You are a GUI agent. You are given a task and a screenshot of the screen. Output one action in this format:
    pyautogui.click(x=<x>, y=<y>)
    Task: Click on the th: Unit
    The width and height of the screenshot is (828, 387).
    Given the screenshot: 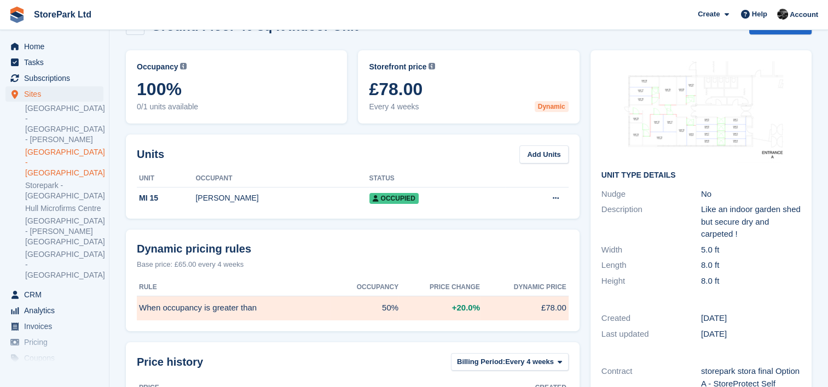 What is the action you would take?
    pyautogui.click(x=166, y=179)
    